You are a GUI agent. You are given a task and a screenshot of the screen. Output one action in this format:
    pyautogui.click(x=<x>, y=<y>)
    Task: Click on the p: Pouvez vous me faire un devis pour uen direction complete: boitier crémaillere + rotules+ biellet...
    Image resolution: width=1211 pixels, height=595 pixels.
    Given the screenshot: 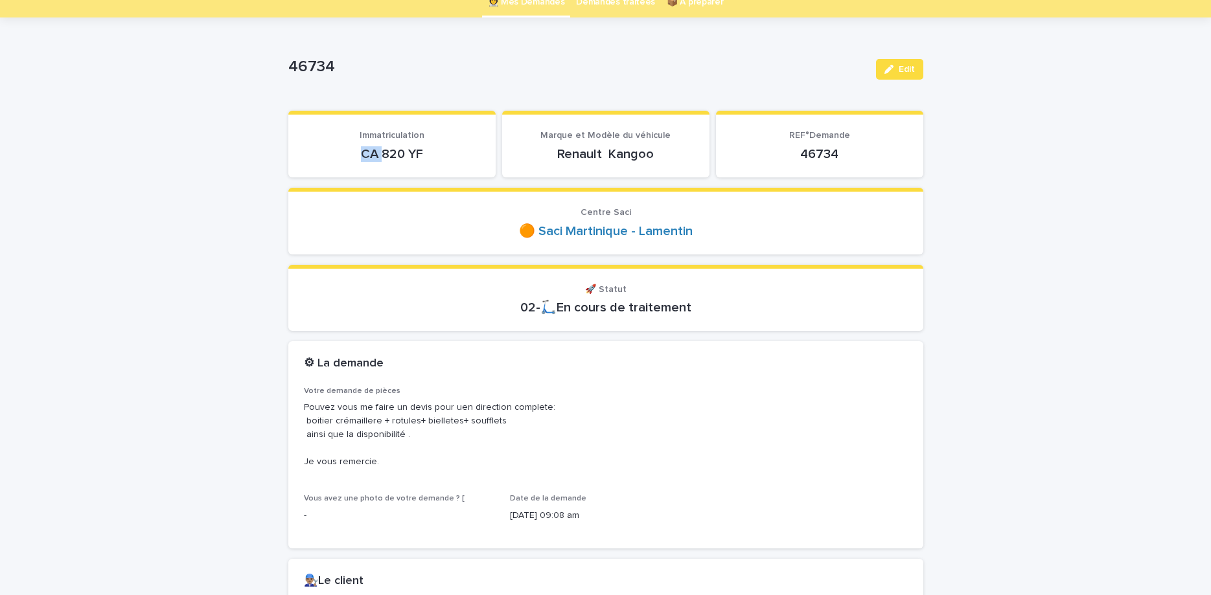 What is the action you would take?
    pyautogui.click(x=606, y=435)
    